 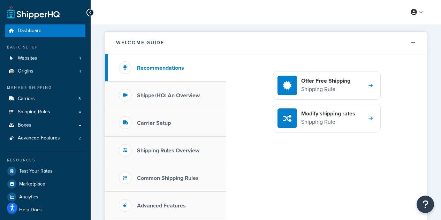 I want to click on div: Resources, so click(x=45, y=160).